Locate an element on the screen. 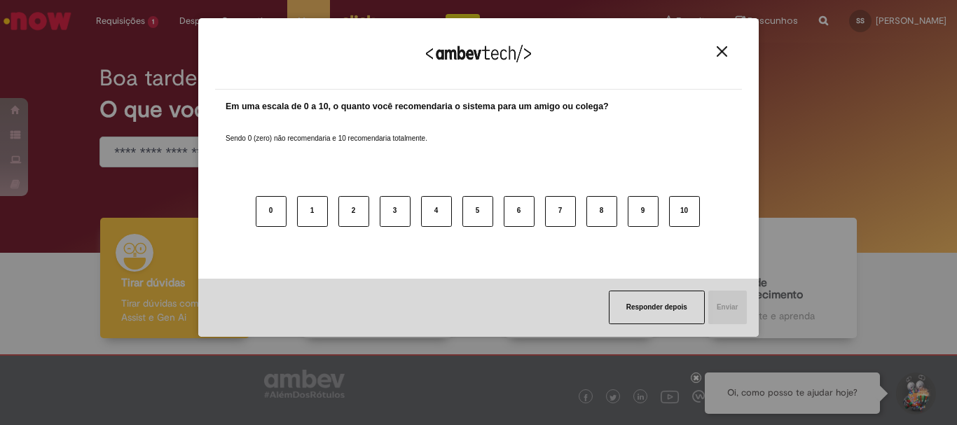 Image resolution: width=957 pixels, height=425 pixels. button: 6 is located at coordinates (519, 211).